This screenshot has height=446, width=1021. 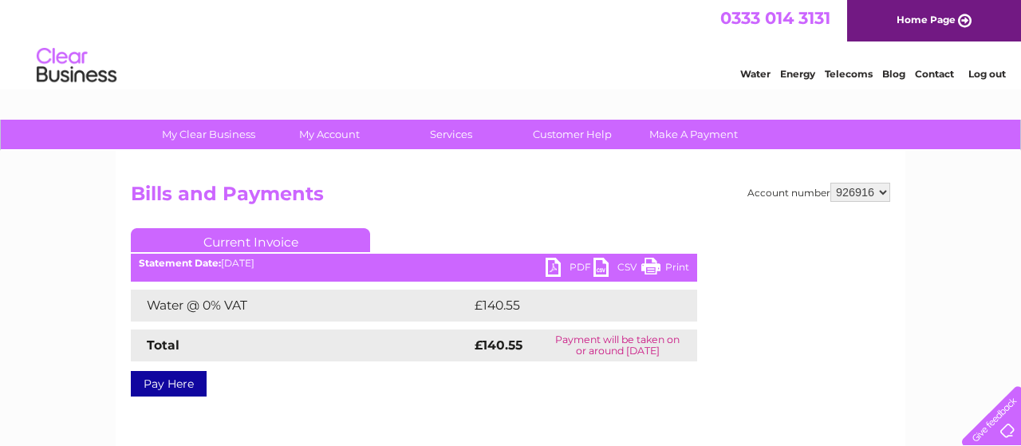 I want to click on h2: Bills and Payments, so click(x=510, y=198).